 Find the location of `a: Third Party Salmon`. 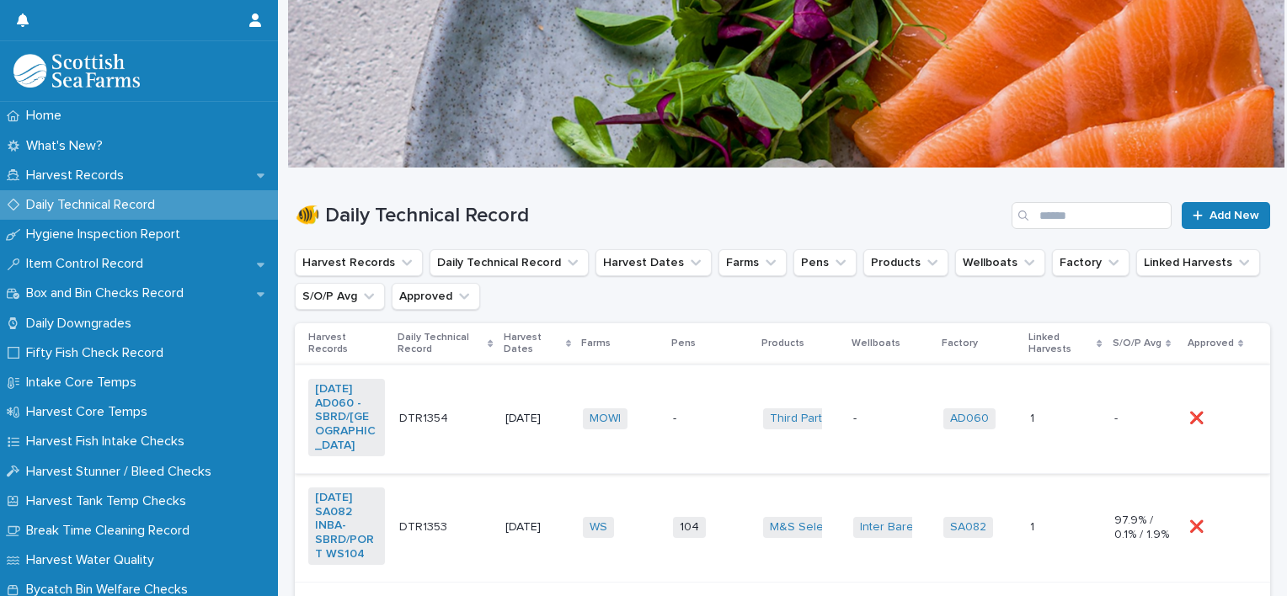

a: Third Party Salmon is located at coordinates (820, 418).